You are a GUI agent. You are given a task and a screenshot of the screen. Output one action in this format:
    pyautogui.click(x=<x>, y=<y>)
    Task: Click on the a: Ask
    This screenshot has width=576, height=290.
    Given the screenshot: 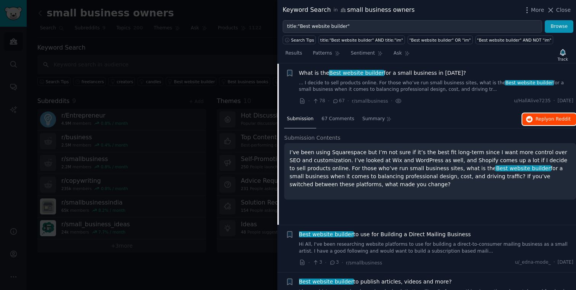 What is the action you would take?
    pyautogui.click(x=401, y=55)
    